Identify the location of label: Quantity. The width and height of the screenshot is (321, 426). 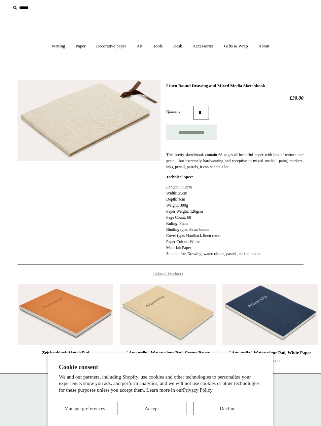
(180, 112).